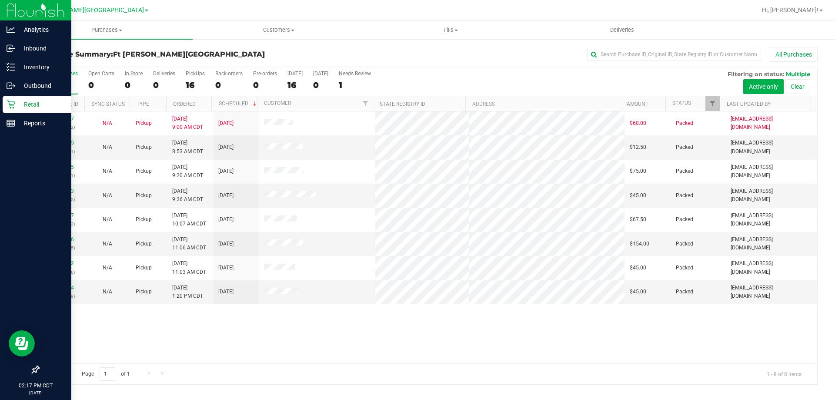 This screenshot has height=400, width=835. What do you see at coordinates (164, 73) in the screenshot?
I see `div: Deliveries` at bounding box center [164, 73].